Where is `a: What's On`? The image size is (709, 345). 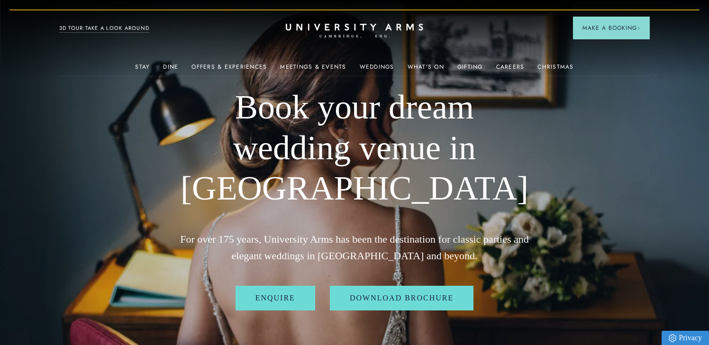 a: What's On is located at coordinates (425, 70).